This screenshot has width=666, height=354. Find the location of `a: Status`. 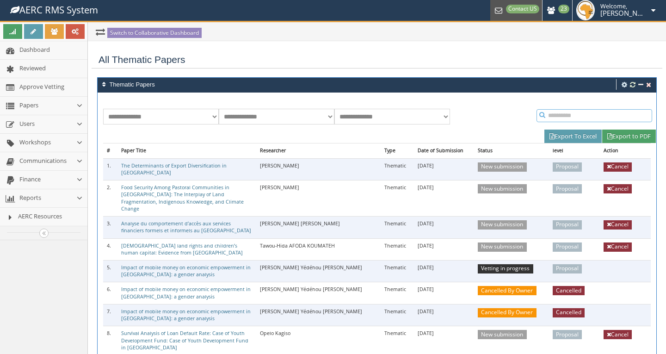

a: Status is located at coordinates (485, 150).